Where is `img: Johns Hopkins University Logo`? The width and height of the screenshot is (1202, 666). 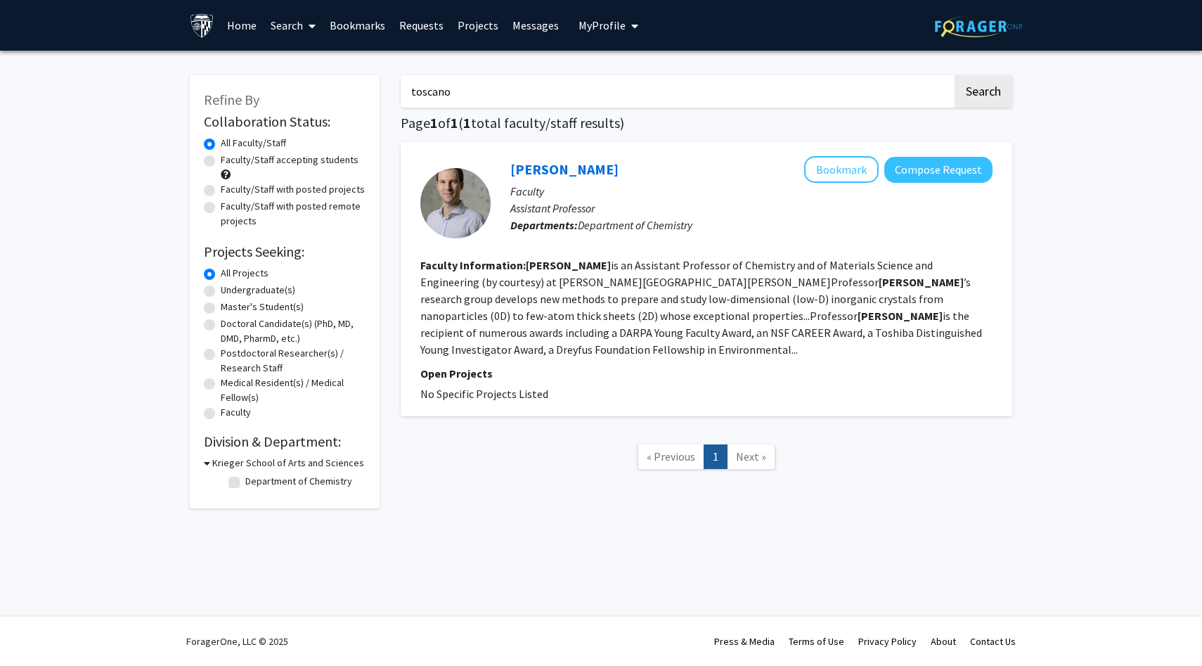 img: Johns Hopkins University Logo is located at coordinates (202, 25).